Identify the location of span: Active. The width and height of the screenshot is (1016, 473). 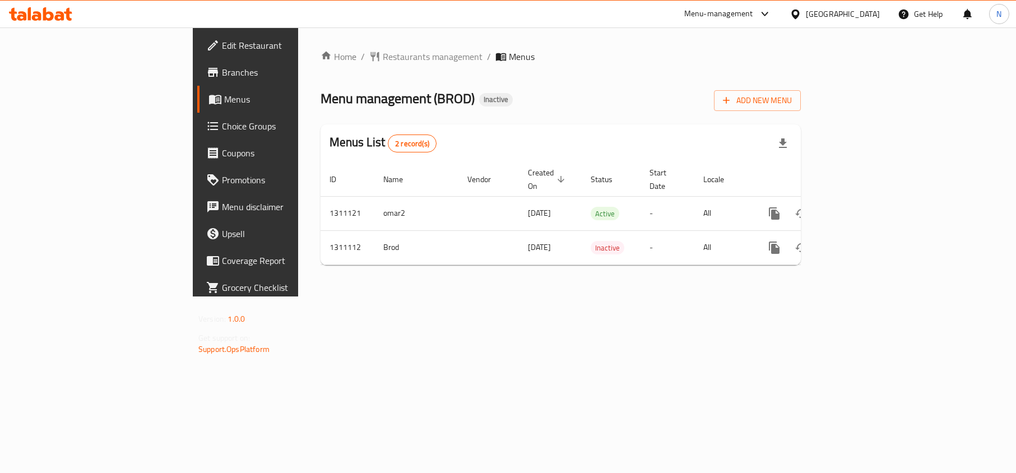
(605, 214).